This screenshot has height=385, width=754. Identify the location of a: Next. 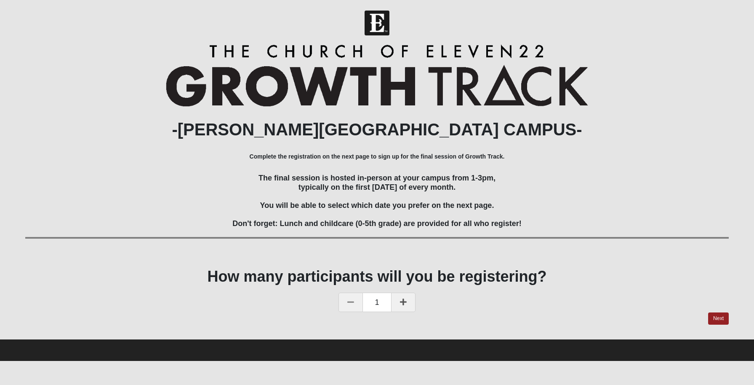
(719, 318).